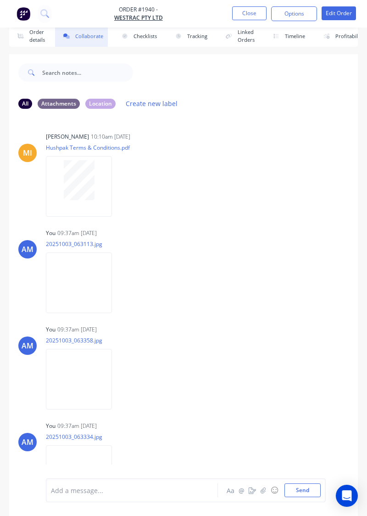 The height and width of the screenshot is (516, 367). What do you see at coordinates (152, 103) in the screenshot?
I see `button: Create new label` at bounding box center [152, 103].